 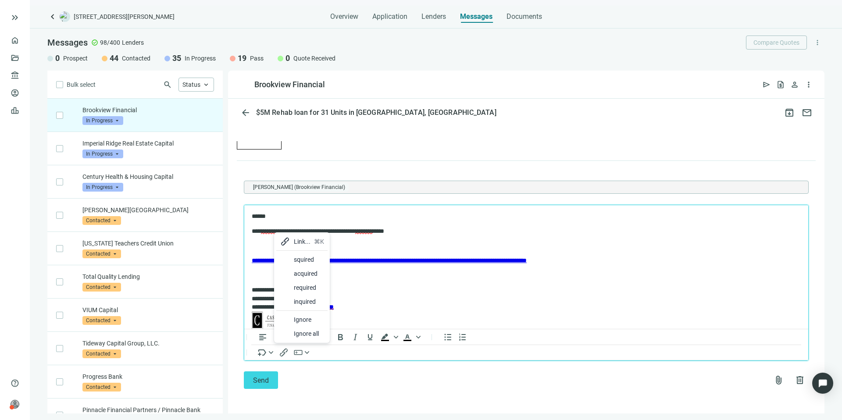 I want to click on p: Imperial Ridge Real Estate Capital, so click(x=148, y=143).